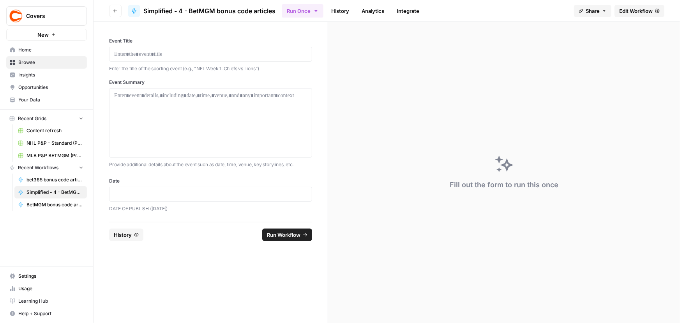  I want to click on a: Opportunities, so click(46, 87).